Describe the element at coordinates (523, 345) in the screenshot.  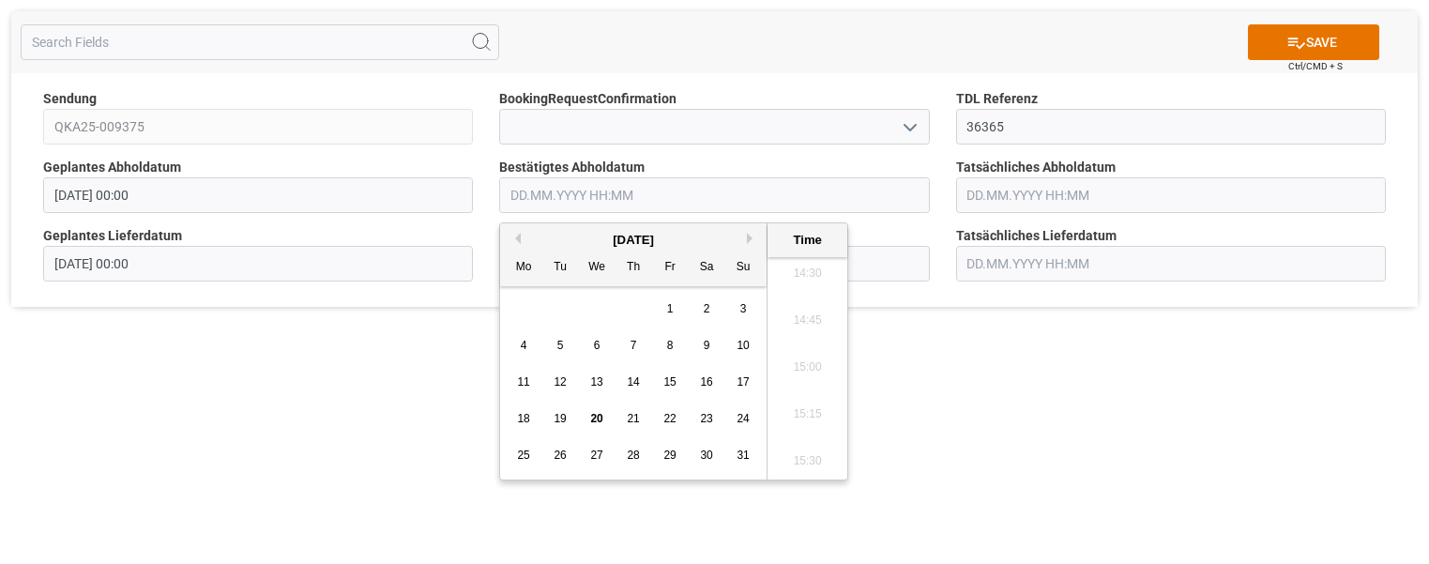
I see `span: 4` at that location.